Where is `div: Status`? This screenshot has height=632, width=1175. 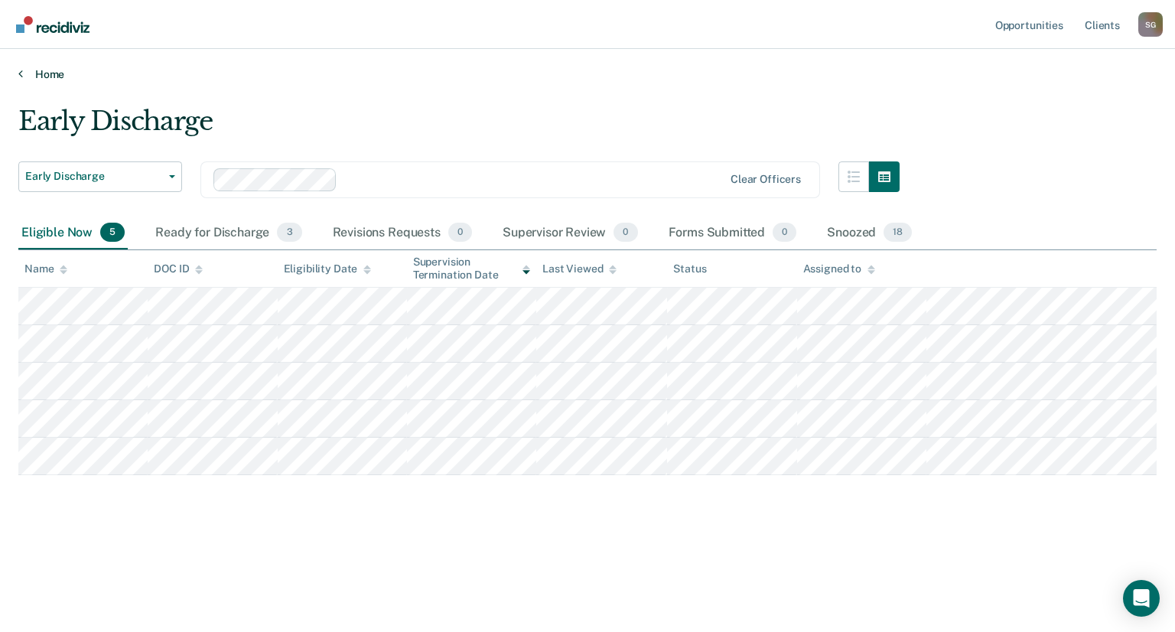
div: Status is located at coordinates (689, 268).